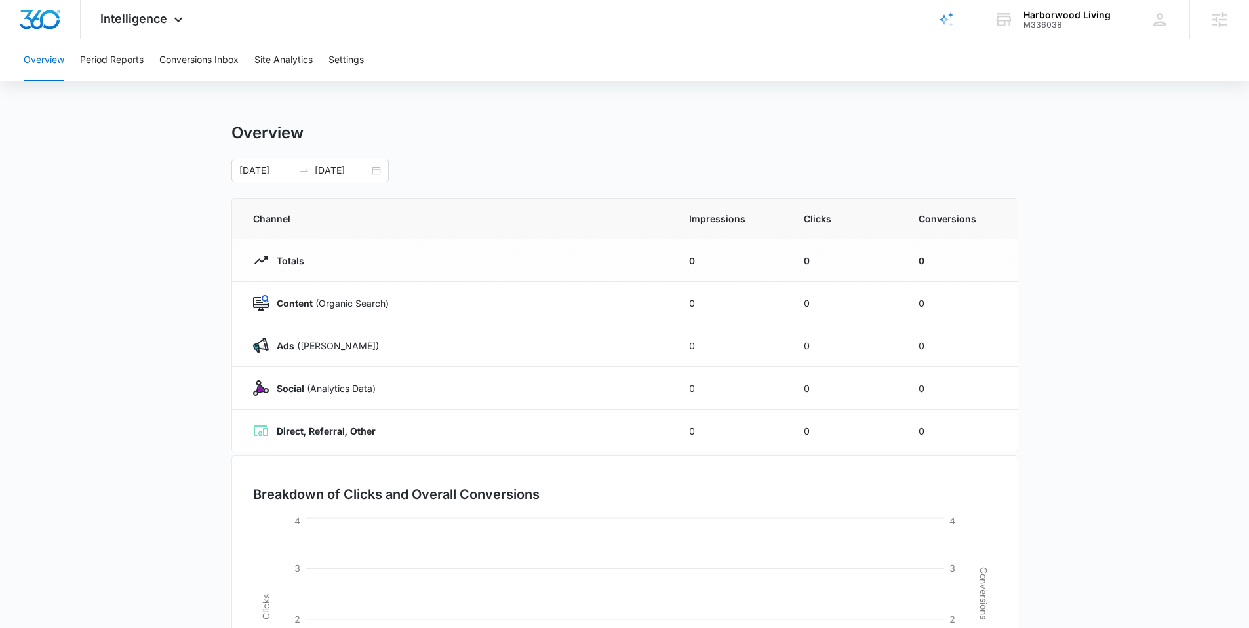 The width and height of the screenshot is (1249, 628). Describe the element at coordinates (326, 431) in the screenshot. I see `strong: Direct, Referral, Other` at that location.